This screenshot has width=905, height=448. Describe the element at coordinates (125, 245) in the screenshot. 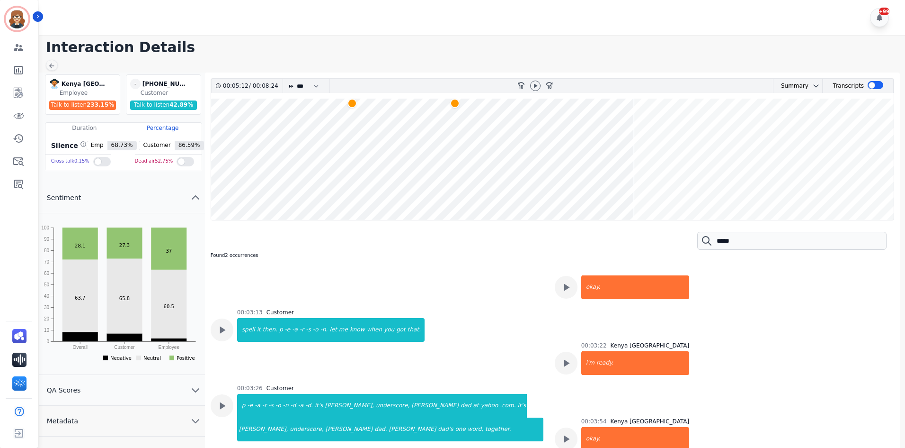

I see `text: 27.3` at that location.